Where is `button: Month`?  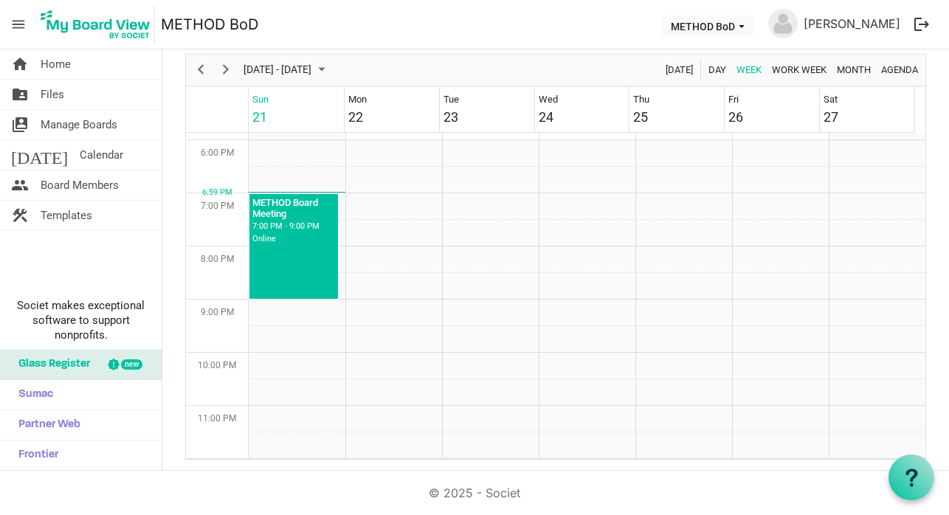 button: Month is located at coordinates (854, 69).